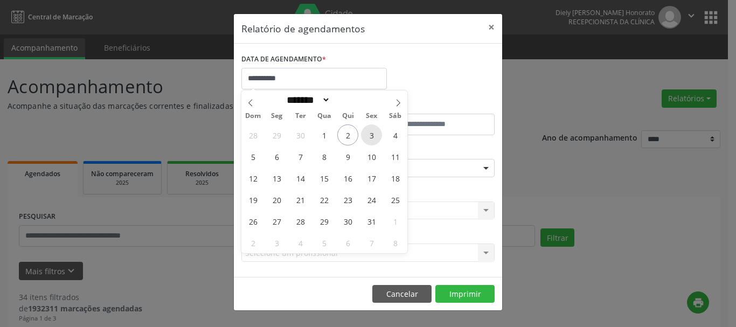  I want to click on select: Month, so click(307, 100).